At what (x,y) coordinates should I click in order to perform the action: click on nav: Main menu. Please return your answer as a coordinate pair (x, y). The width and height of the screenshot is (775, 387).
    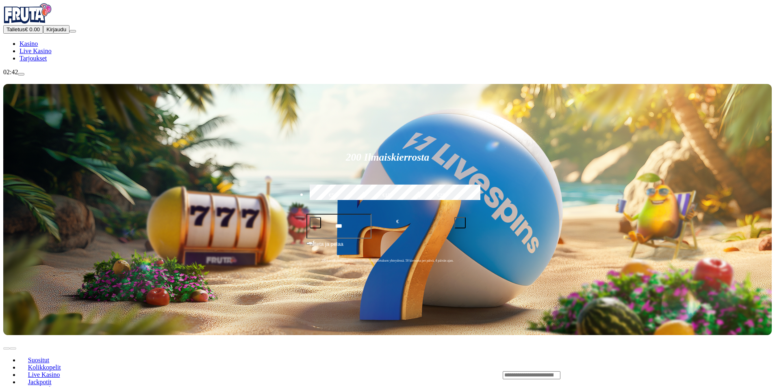
    Looking at the image, I should click on (387, 51).